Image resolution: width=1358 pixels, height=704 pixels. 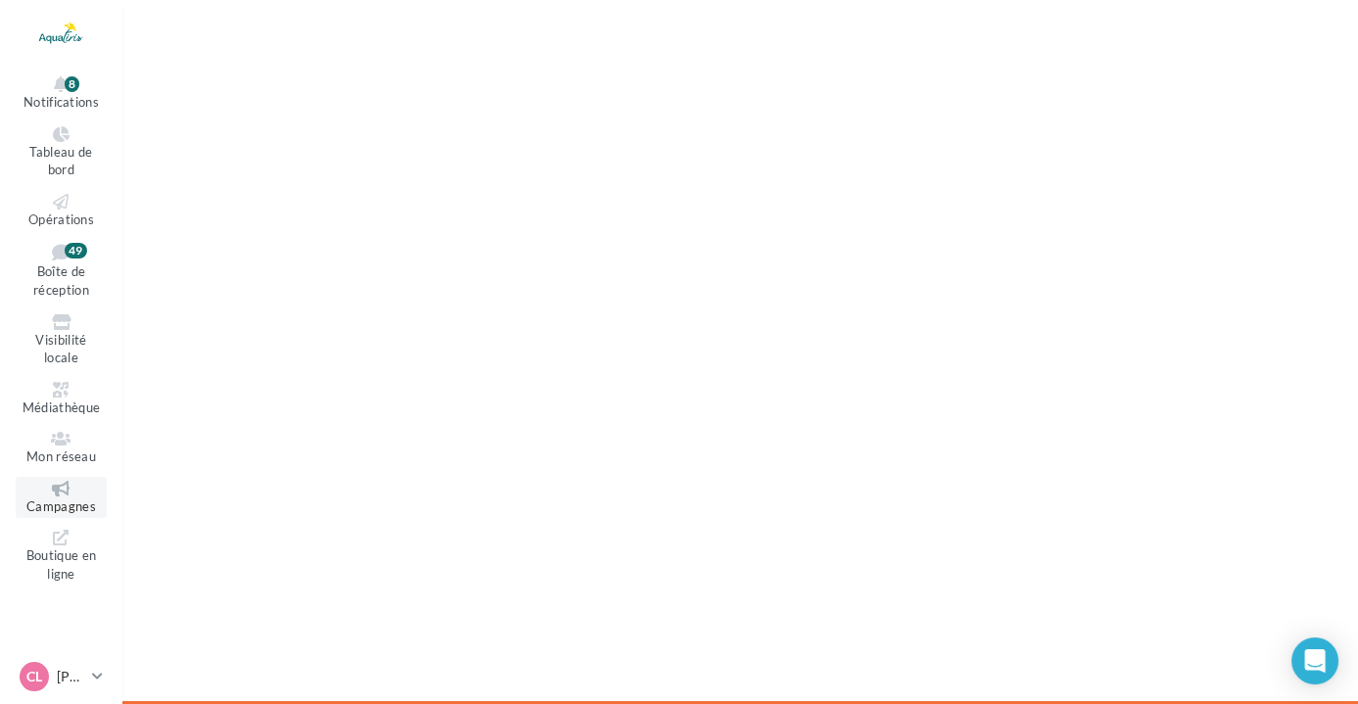 What do you see at coordinates (61, 456) in the screenshot?
I see `span: Mon réseau` at bounding box center [61, 456].